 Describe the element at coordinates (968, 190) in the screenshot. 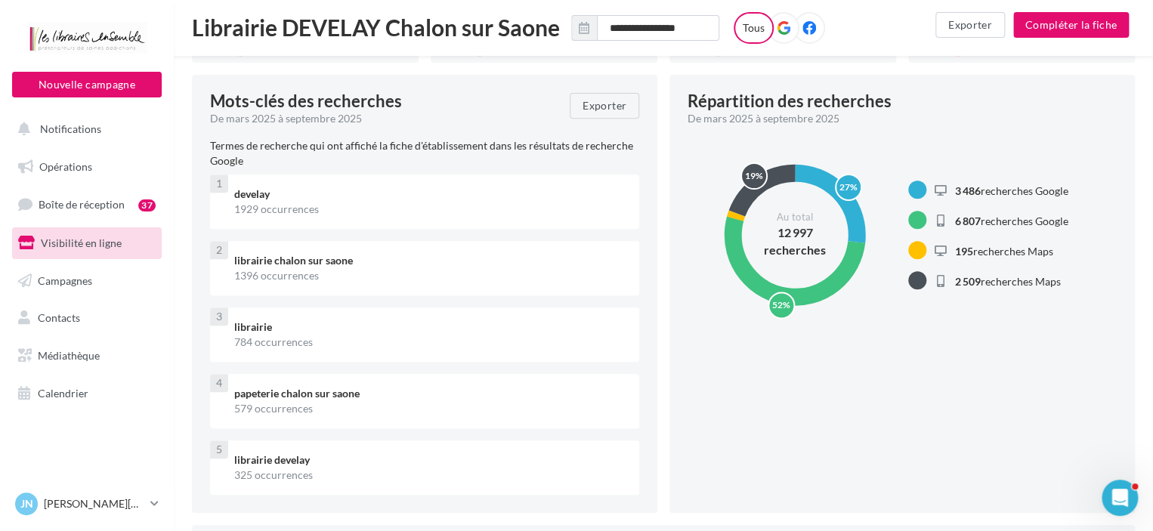

I see `span: 3 486` at that location.